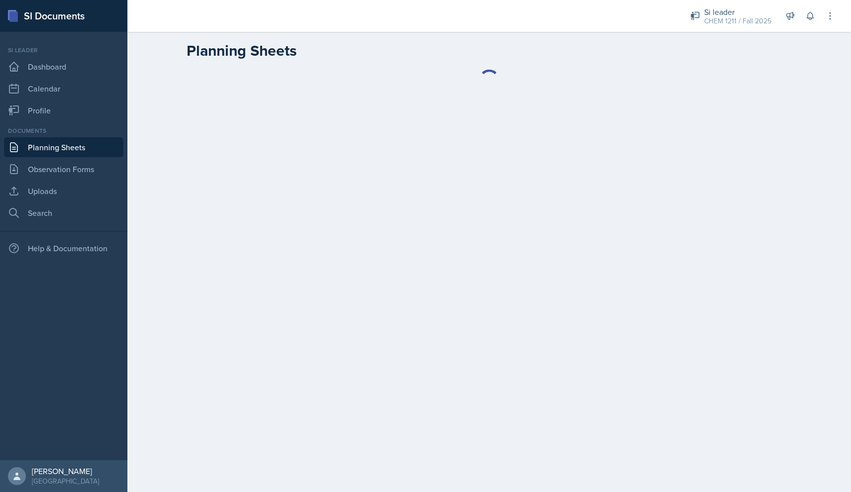  Describe the element at coordinates (241, 51) in the screenshot. I see `h2: Planning Sheets` at that location.